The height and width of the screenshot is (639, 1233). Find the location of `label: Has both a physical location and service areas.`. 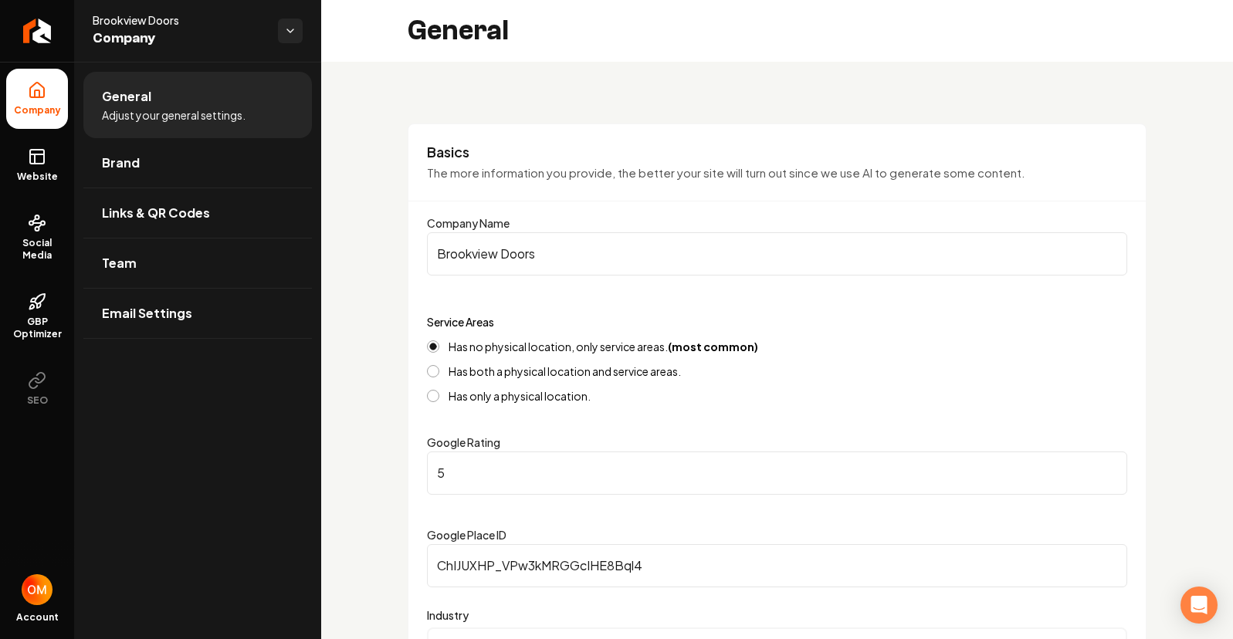

label: Has both a physical location and service areas. is located at coordinates (564, 371).